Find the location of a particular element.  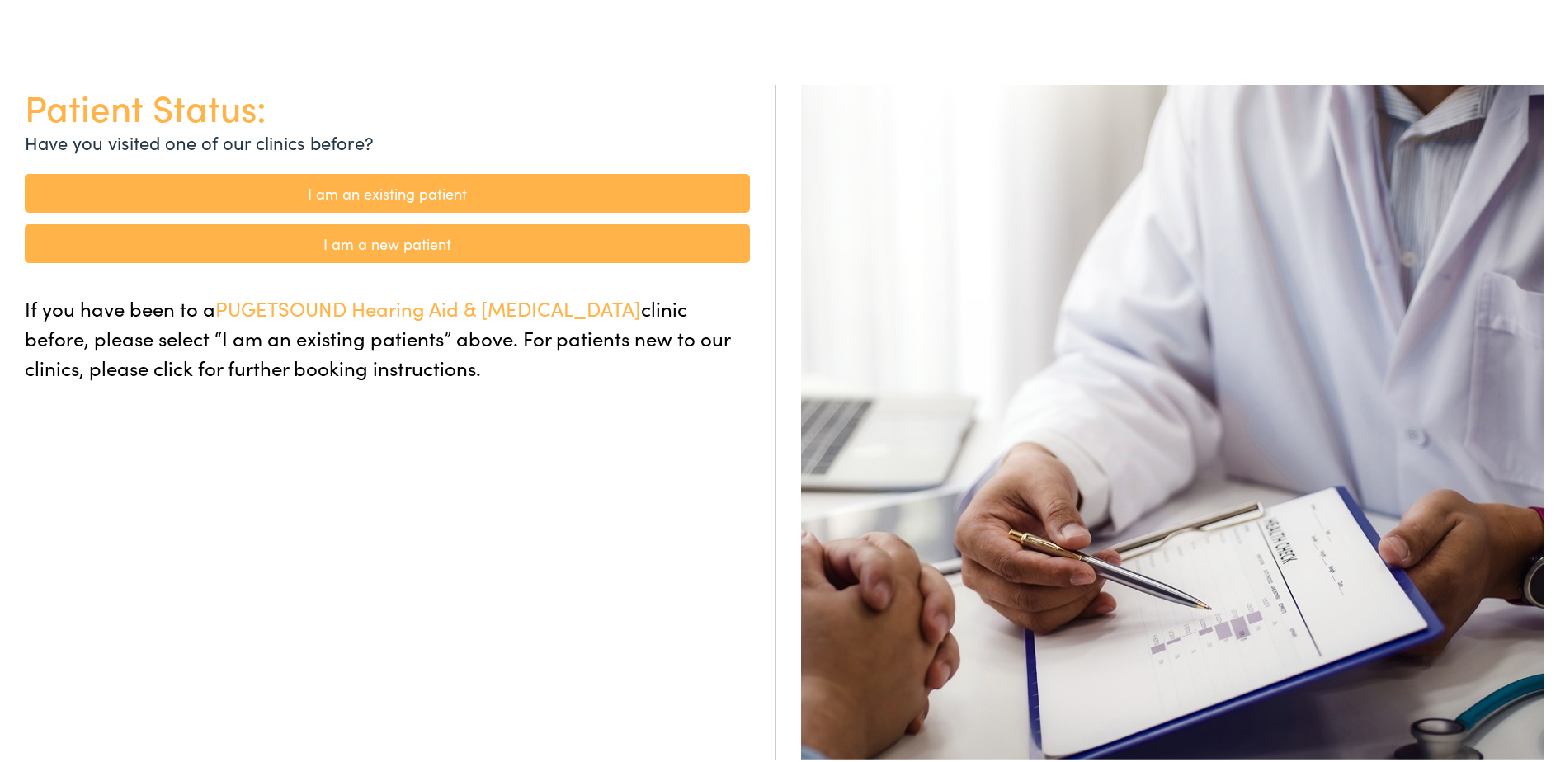

a: I am an existing patient is located at coordinates (387, 190).